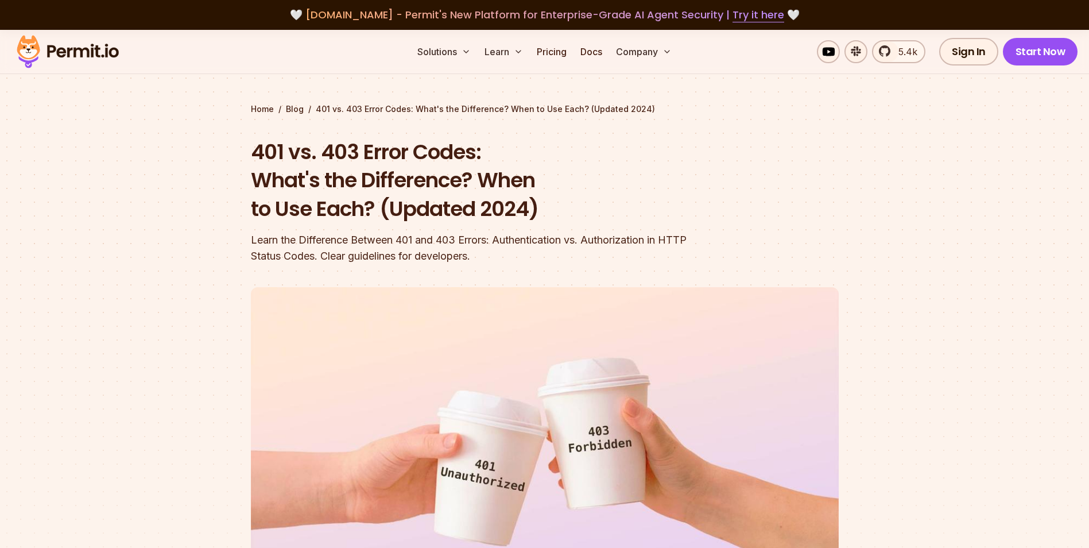  I want to click on a: Pricing, so click(552, 52).